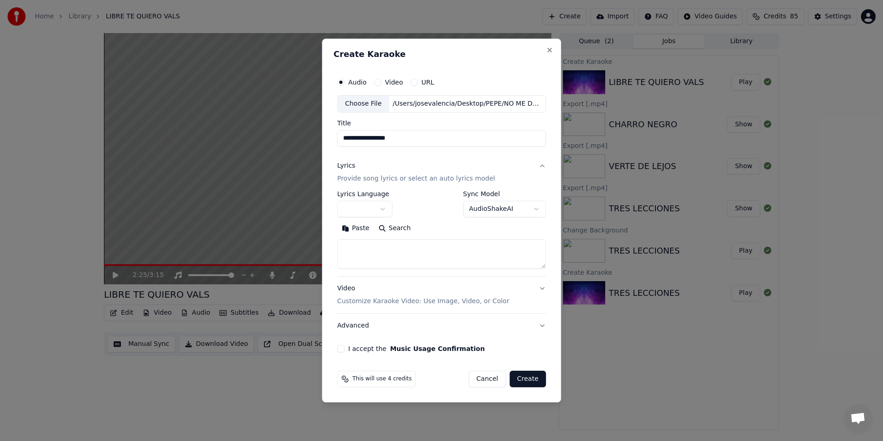 The image size is (883, 441). Describe the element at coordinates (504, 194) in the screenshot. I see `label: Sync Model` at that location.